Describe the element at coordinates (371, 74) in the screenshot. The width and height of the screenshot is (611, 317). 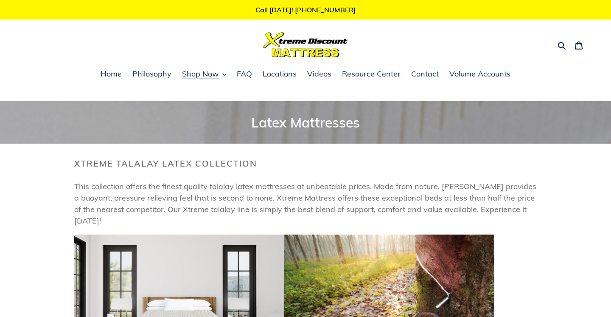
I see `a: Resource Center` at that location.